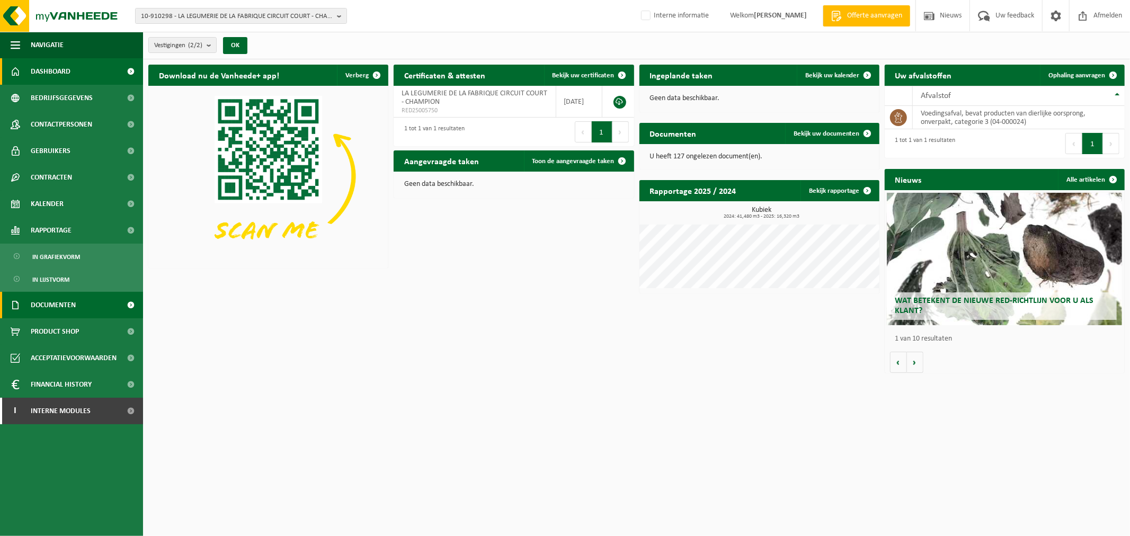  What do you see at coordinates (759, 157) in the screenshot?
I see `p: U heeft 127 ongelezen document(en).` at bounding box center [759, 157].